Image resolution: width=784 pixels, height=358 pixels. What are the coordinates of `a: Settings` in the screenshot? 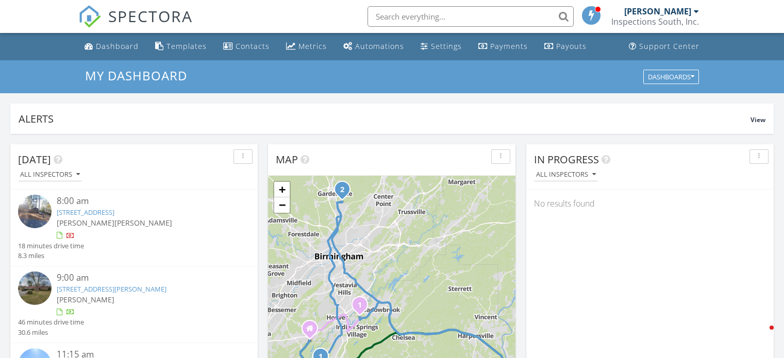 It's located at (441, 46).